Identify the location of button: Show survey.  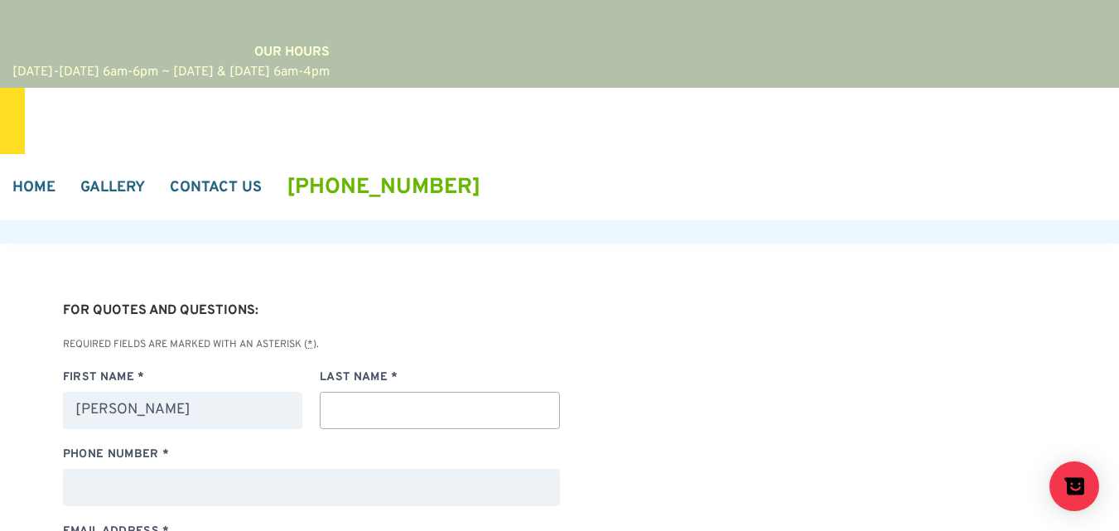
(1074, 486).